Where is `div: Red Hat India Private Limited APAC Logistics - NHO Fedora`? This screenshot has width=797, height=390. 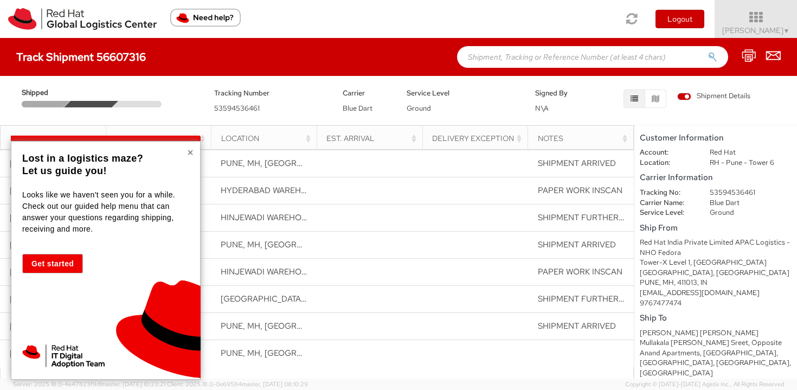 div: Red Hat India Private Limited APAC Logistics - NHO Fedora is located at coordinates (715, 247).